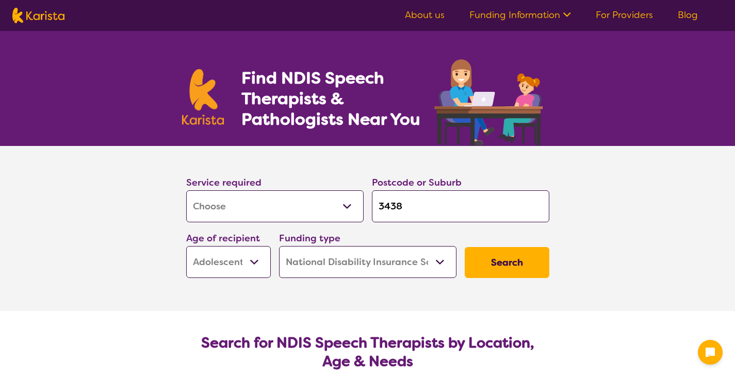 The width and height of the screenshot is (735, 377). Describe the element at coordinates (461, 206) in the screenshot. I see `input: Type` at that location.